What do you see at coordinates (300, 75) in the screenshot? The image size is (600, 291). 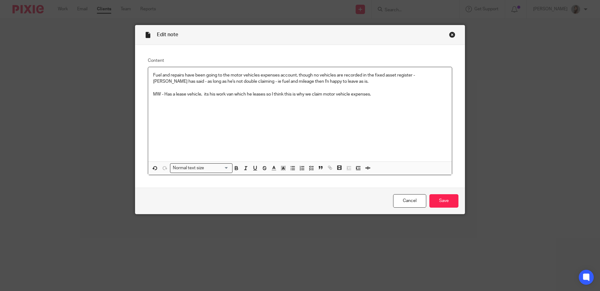 I see `p: Fuel and repairs have been going to the motor vehicles expenses account, though no vehicles are r...` at bounding box center [300, 75].